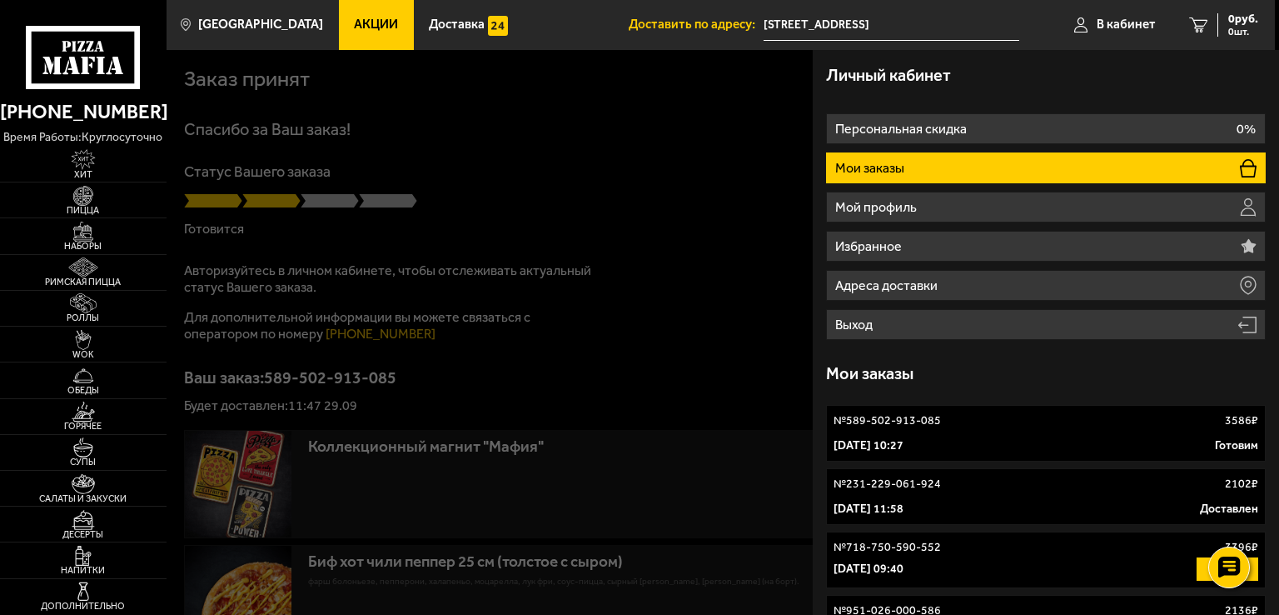 The height and width of the screenshot is (615, 1279). I want to click on button: В пути, so click(1228, 569).